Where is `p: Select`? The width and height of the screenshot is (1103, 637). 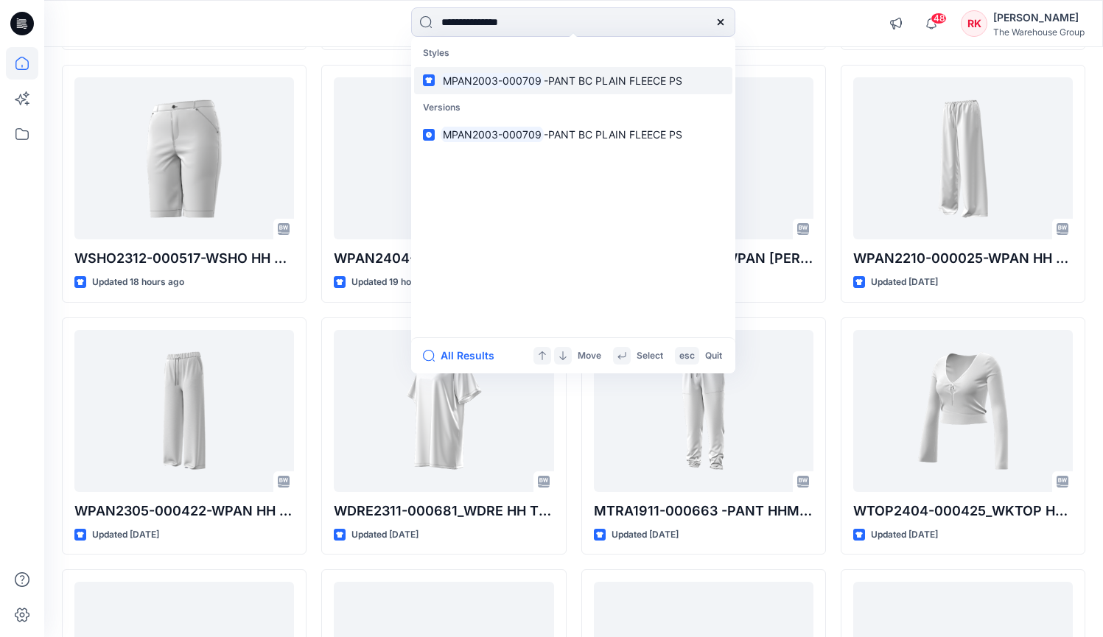 p: Select is located at coordinates (650, 356).